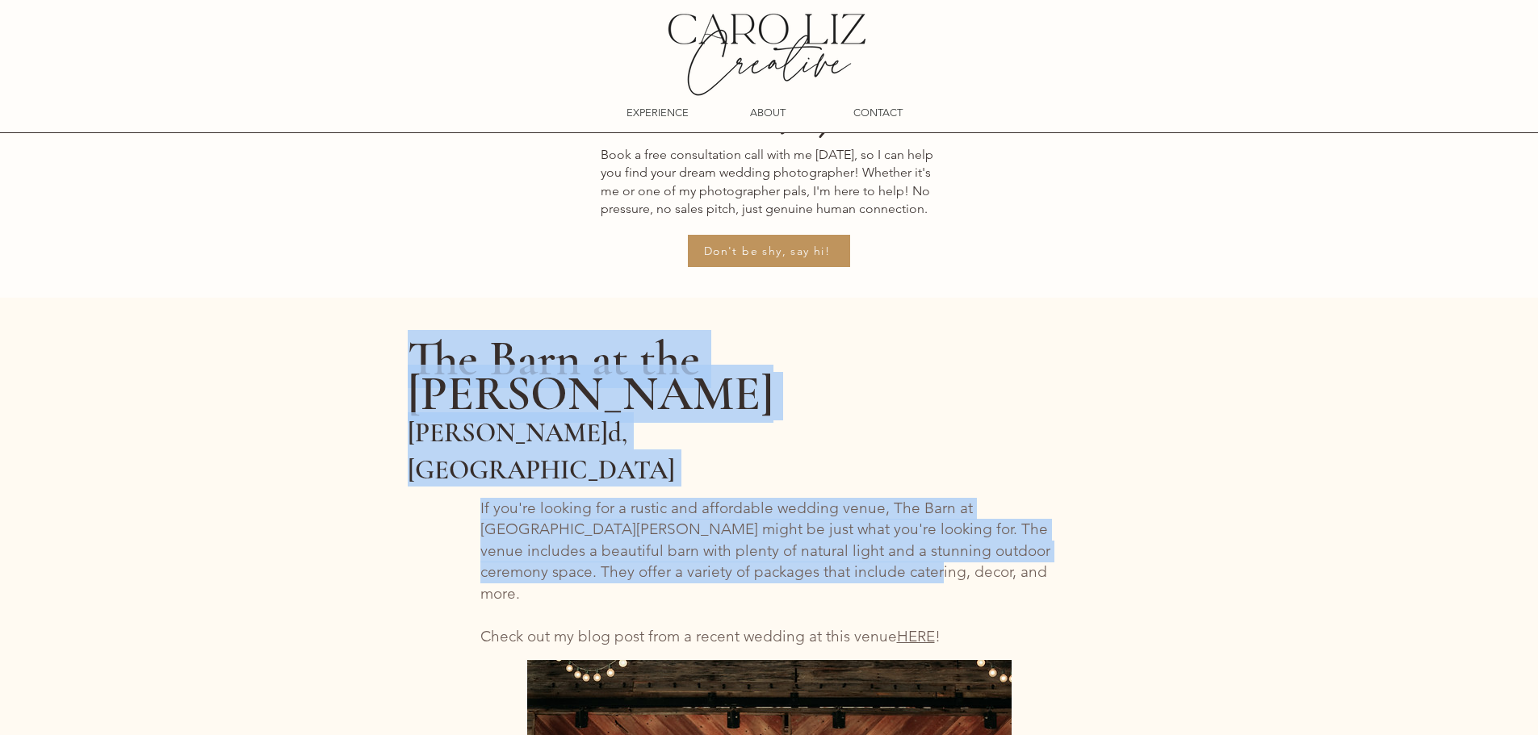  I want to click on a: Don't be shy, say hi!, so click(768, 251).